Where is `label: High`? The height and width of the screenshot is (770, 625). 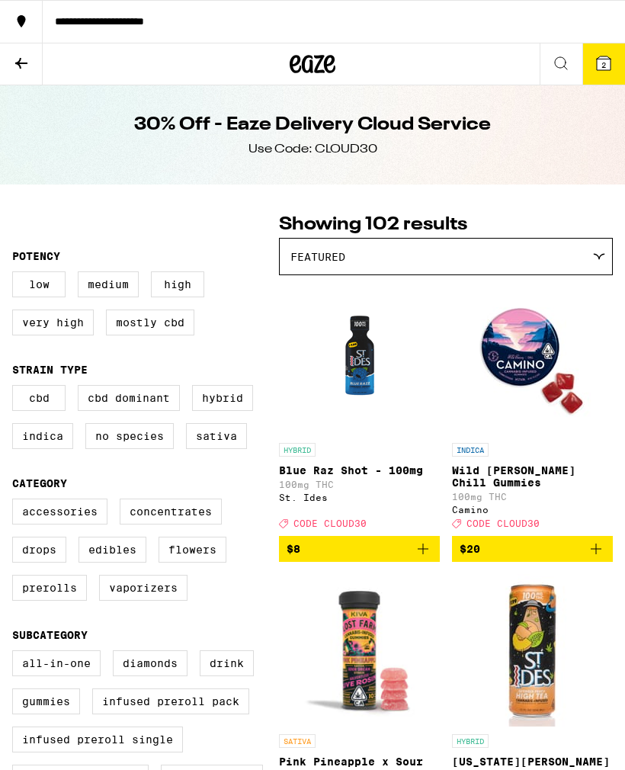 label: High is located at coordinates (178, 284).